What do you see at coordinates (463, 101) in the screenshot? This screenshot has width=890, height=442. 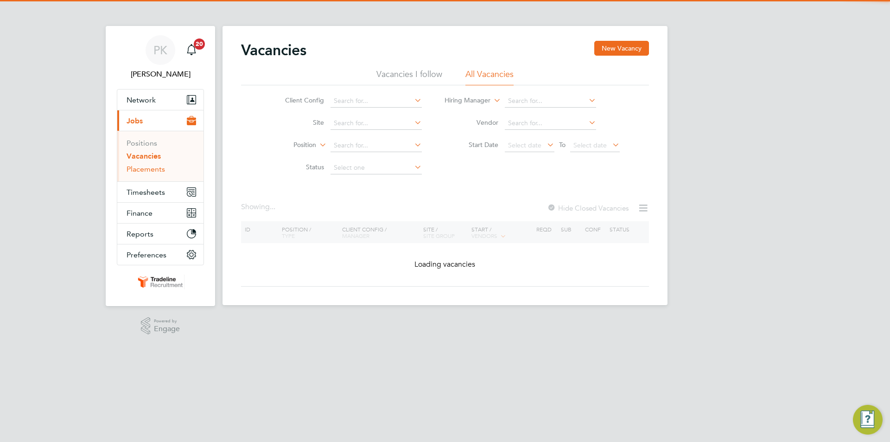 I see `label: Hiring Manager` at bounding box center [463, 101].